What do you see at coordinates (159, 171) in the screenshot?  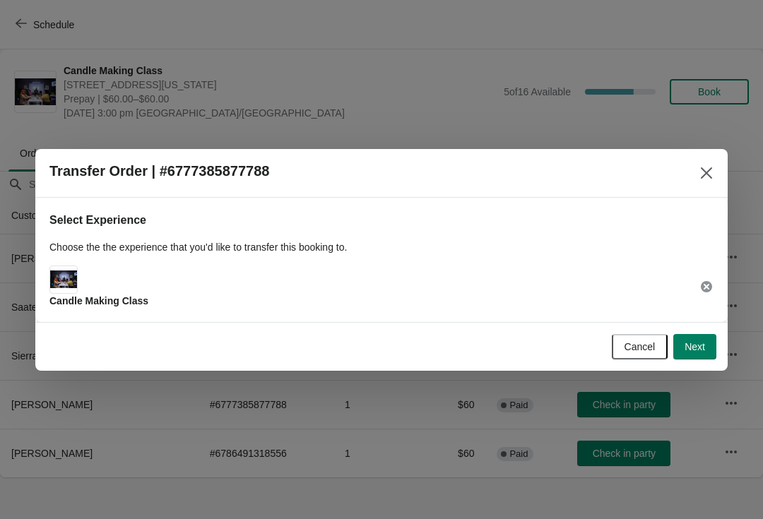 I see `h2: Transfer Order | #6777385877788` at bounding box center [159, 171].